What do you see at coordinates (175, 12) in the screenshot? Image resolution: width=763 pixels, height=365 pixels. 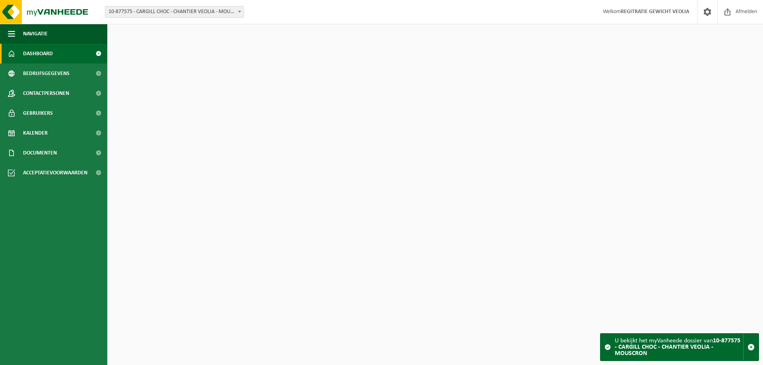 I see `span: 10-877575 - CARGILL CHOC - CHANTIER VEOLIA - MOUSCRON` at bounding box center [175, 12].